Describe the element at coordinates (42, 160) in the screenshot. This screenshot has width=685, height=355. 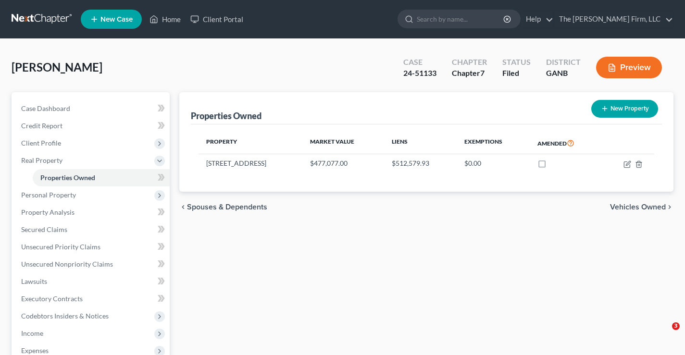
I see `span: Real Property` at that location.